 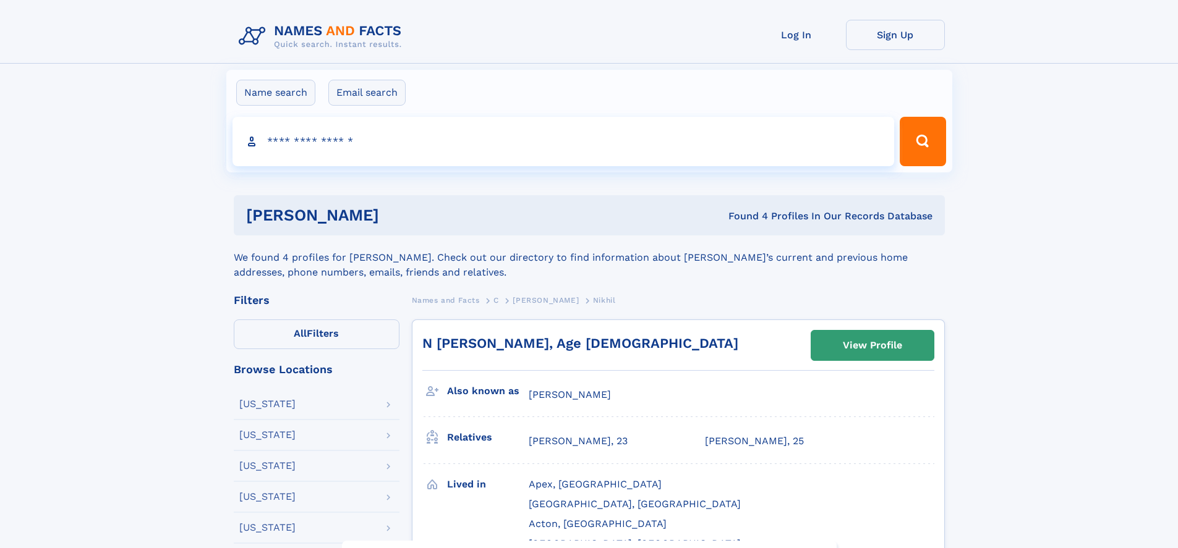 What do you see at coordinates (446, 300) in the screenshot?
I see `a: Names and Facts` at bounding box center [446, 300].